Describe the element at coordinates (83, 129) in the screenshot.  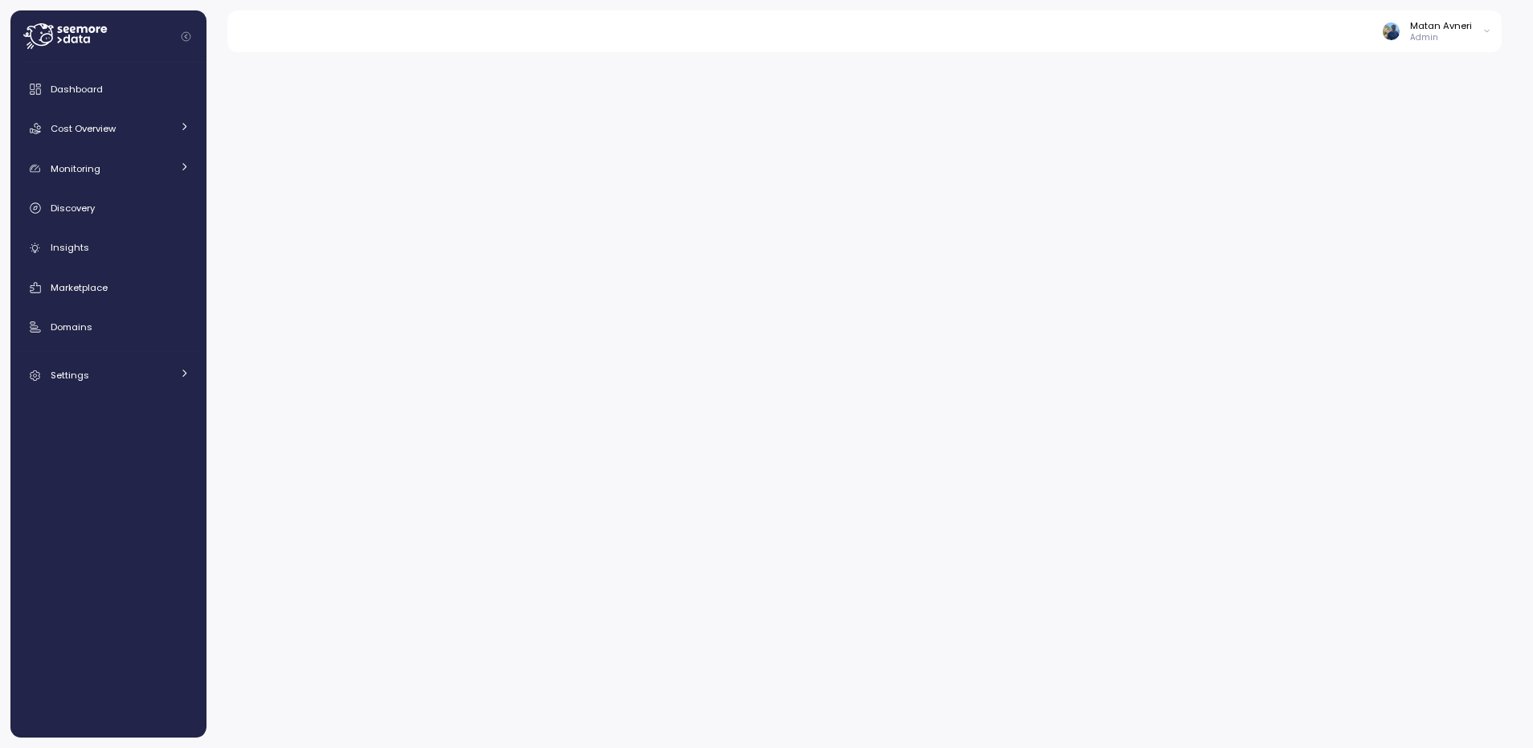
I see `span: Cost Overview` at that location.